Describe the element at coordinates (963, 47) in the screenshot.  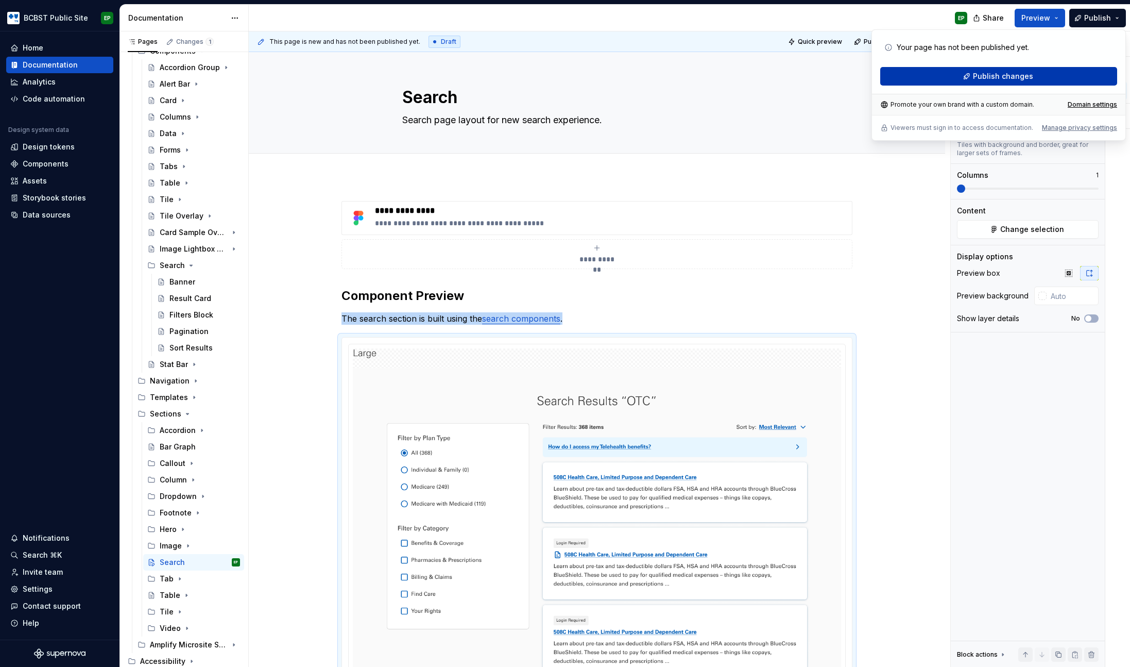
I see `p: Your page has not been published yet.` at that location.